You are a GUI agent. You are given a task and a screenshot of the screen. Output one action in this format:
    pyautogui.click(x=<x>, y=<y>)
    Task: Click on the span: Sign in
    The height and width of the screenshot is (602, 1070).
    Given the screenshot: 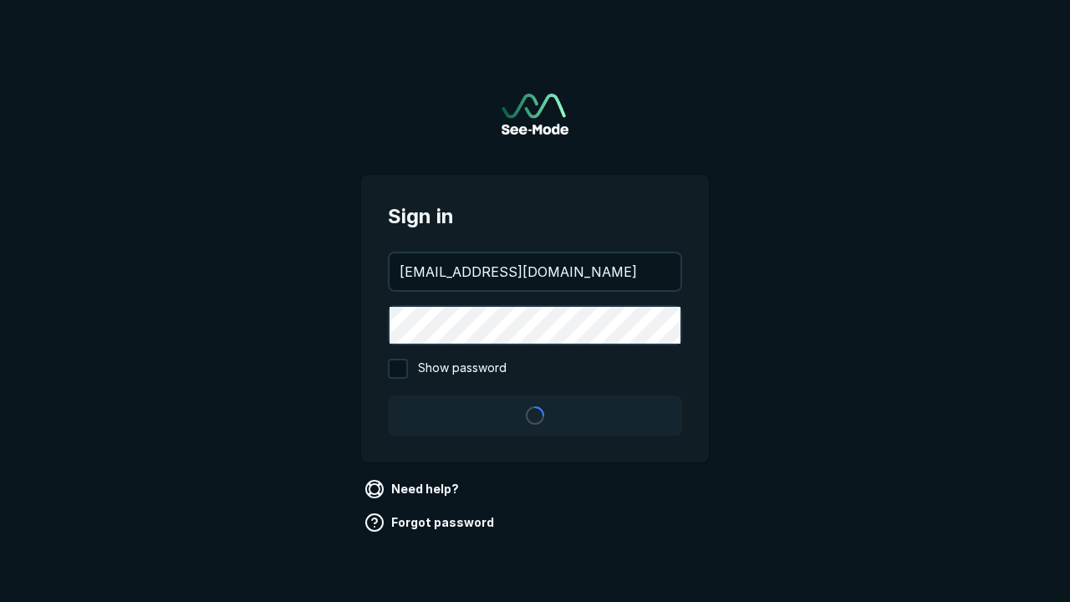 What is the action you would take?
    pyautogui.click(x=535, y=216)
    